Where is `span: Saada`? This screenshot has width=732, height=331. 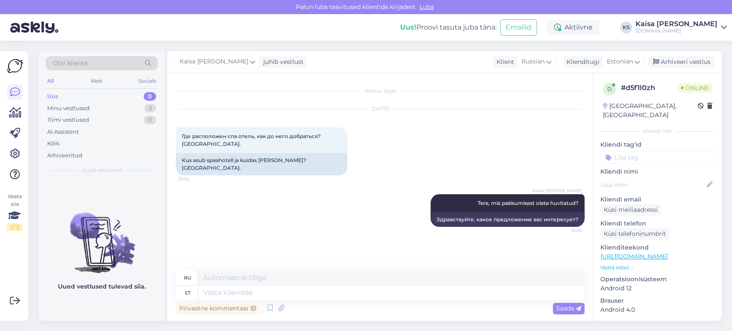 span: Saada is located at coordinates (569, 308).